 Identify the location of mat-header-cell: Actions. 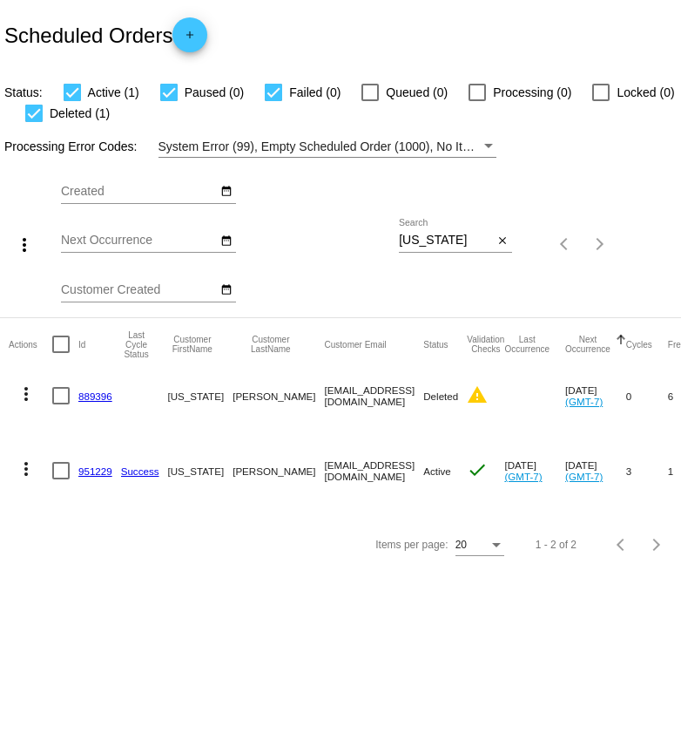
(30, 344).